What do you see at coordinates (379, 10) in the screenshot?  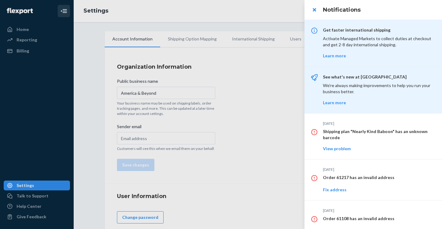 I see `h3: Notifications` at bounding box center [379, 10].